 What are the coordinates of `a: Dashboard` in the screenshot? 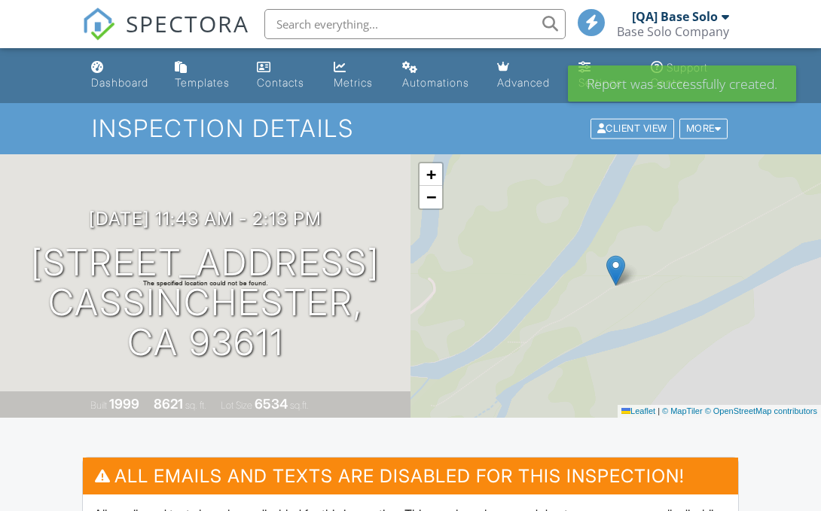 It's located at (120, 75).